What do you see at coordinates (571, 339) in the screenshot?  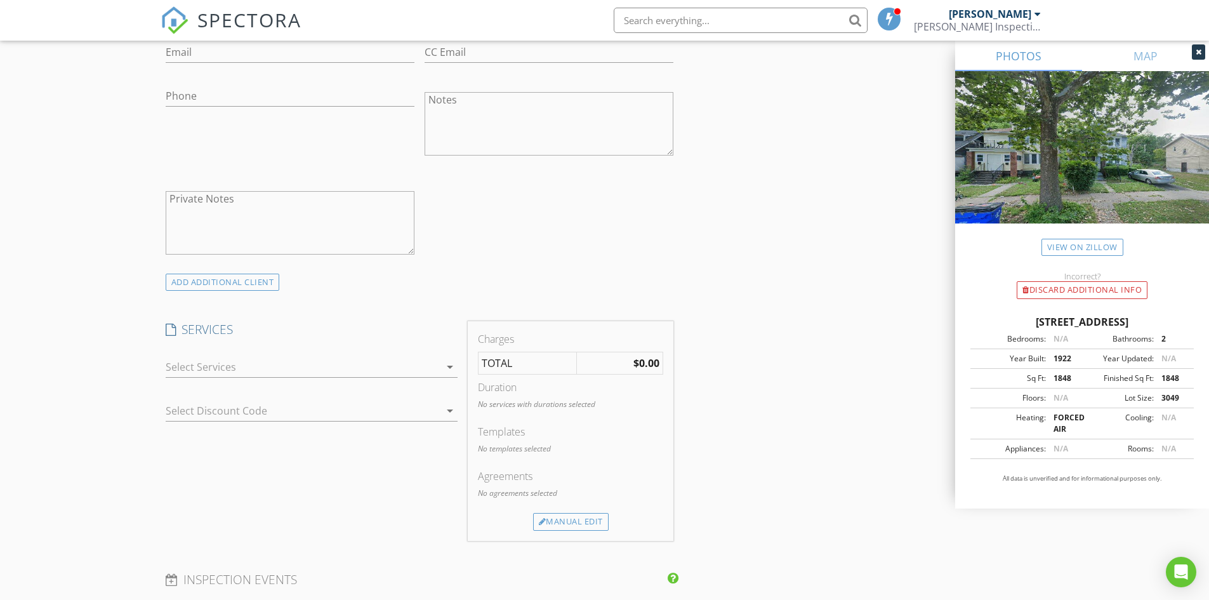 I see `div: Charges` at bounding box center [571, 339].